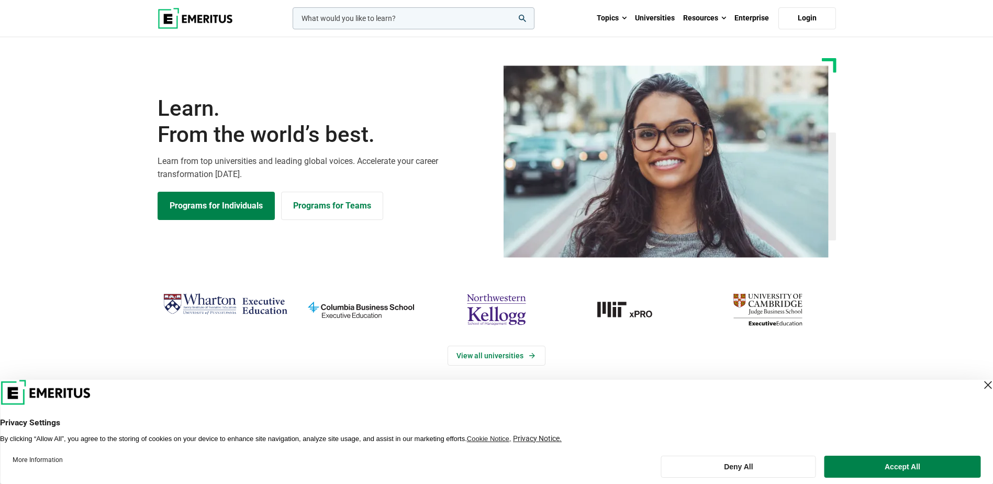  Describe the element at coordinates (496, 309) in the screenshot. I see `a: northwestern-kellogg` at that location.